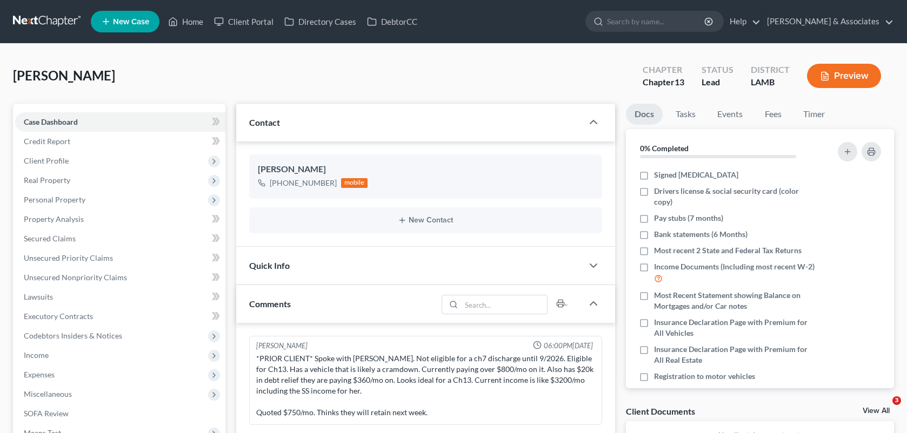 The image size is (907, 433). I want to click on span: Expenses, so click(39, 374).